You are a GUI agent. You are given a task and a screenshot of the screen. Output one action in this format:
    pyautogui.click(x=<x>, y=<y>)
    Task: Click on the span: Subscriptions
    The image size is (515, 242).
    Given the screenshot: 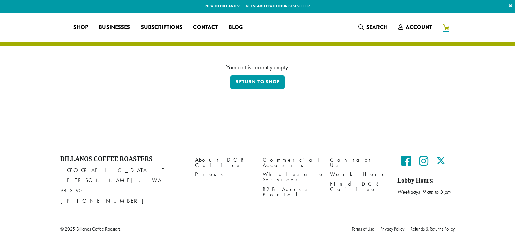 What is the action you would take?
    pyautogui.click(x=162, y=27)
    